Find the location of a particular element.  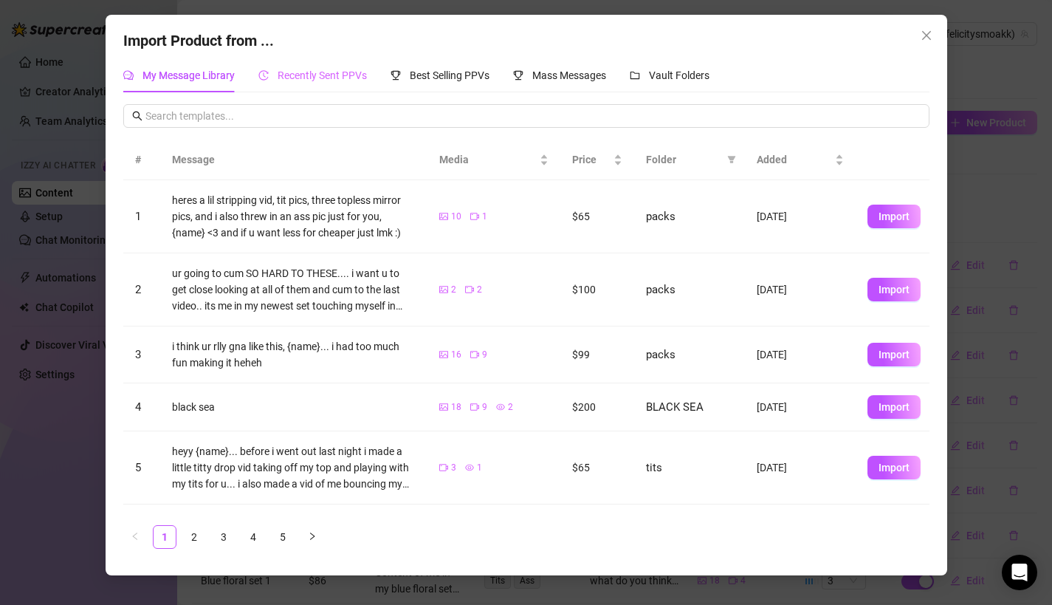

span: comment is located at coordinates (128, 75).